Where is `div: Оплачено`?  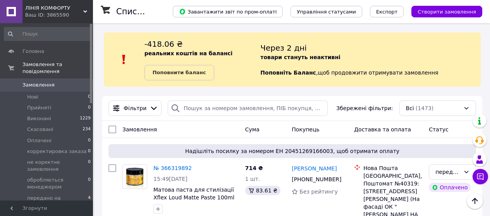
div: Оплачено is located at coordinates (449, 188).